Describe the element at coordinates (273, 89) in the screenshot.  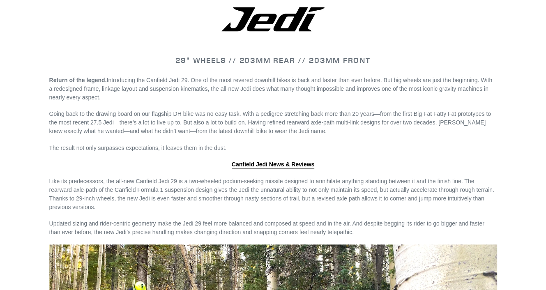
I see `p: Introducing the Canfield Jedi 29. One of the most revered downhill bikes is back and faster than ...` at that location.